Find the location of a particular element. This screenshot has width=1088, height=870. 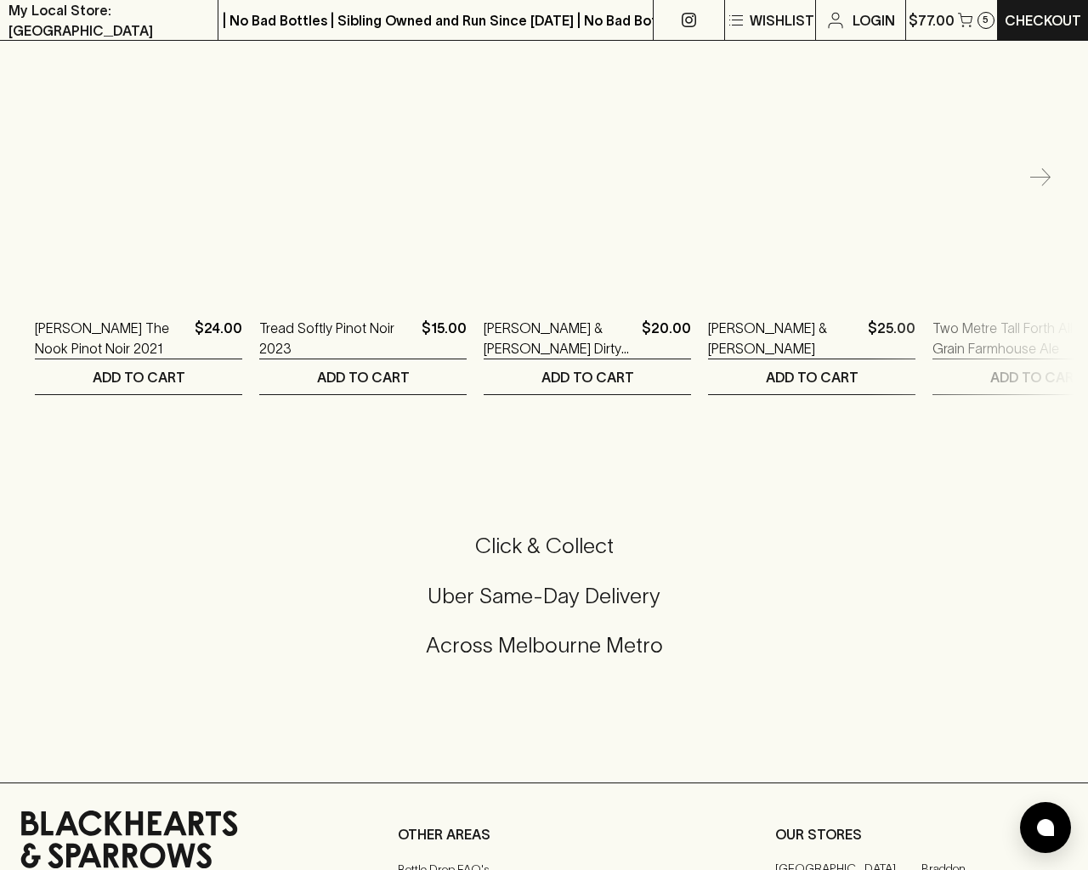

p: 5 is located at coordinates (985, 20).